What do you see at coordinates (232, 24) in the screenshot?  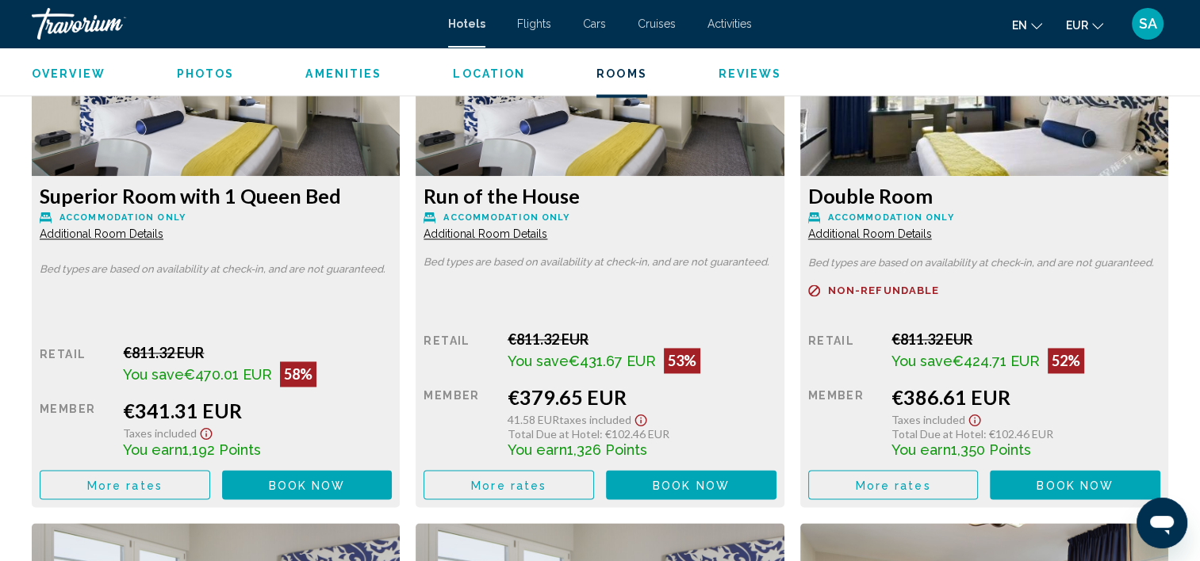 I see `a: Travorium` at bounding box center [232, 24].